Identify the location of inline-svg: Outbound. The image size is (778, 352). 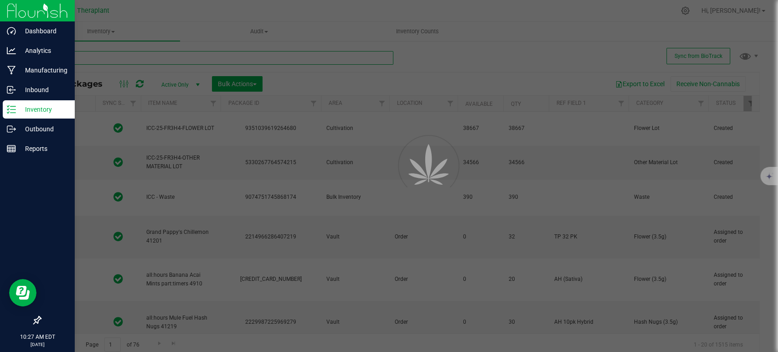
(11, 129).